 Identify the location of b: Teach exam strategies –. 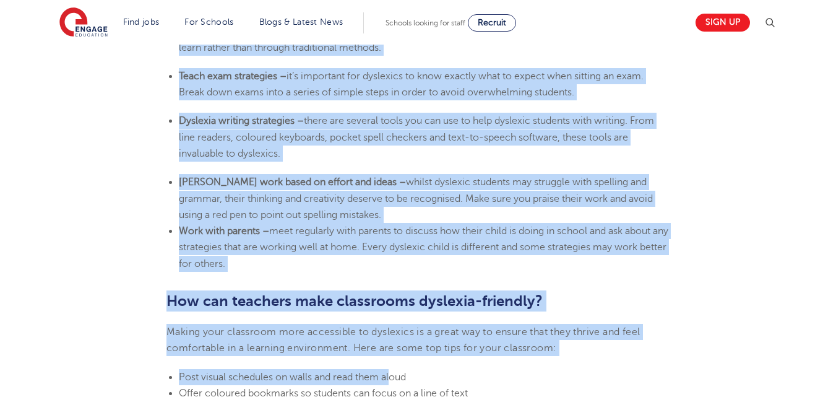
(233, 76).